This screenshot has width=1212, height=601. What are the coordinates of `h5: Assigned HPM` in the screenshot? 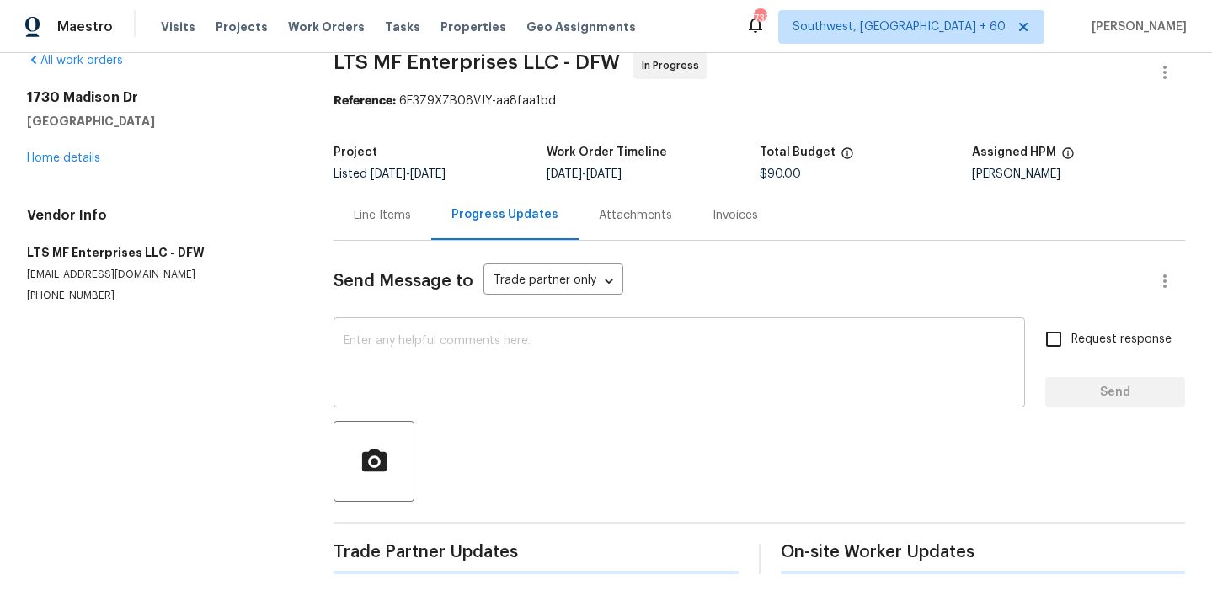 It's located at (1014, 152).